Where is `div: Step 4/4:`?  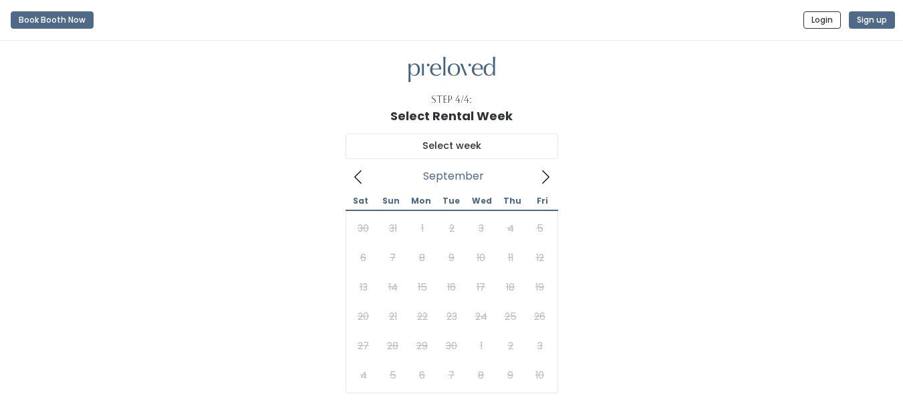 div: Step 4/4: is located at coordinates (451, 100).